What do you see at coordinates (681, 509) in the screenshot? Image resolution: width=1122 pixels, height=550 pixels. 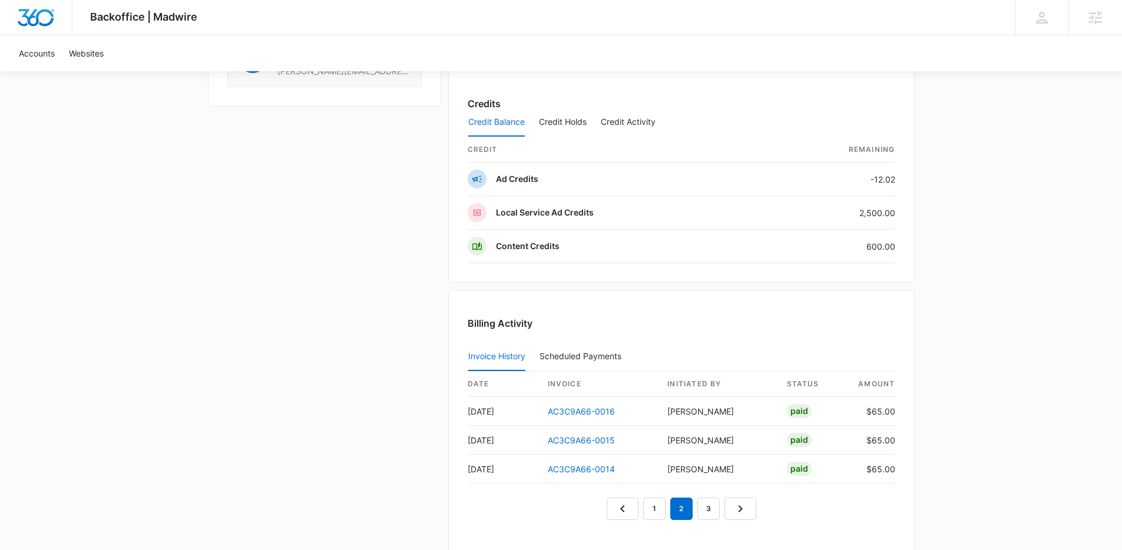 I see `em: 2` at bounding box center [681, 509].